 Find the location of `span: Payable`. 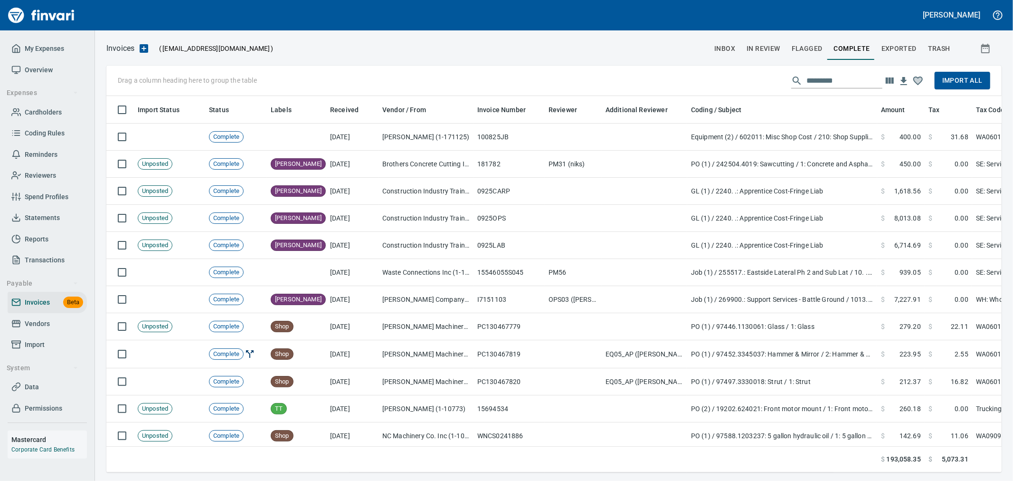

span: Payable is located at coordinates (42, 283).